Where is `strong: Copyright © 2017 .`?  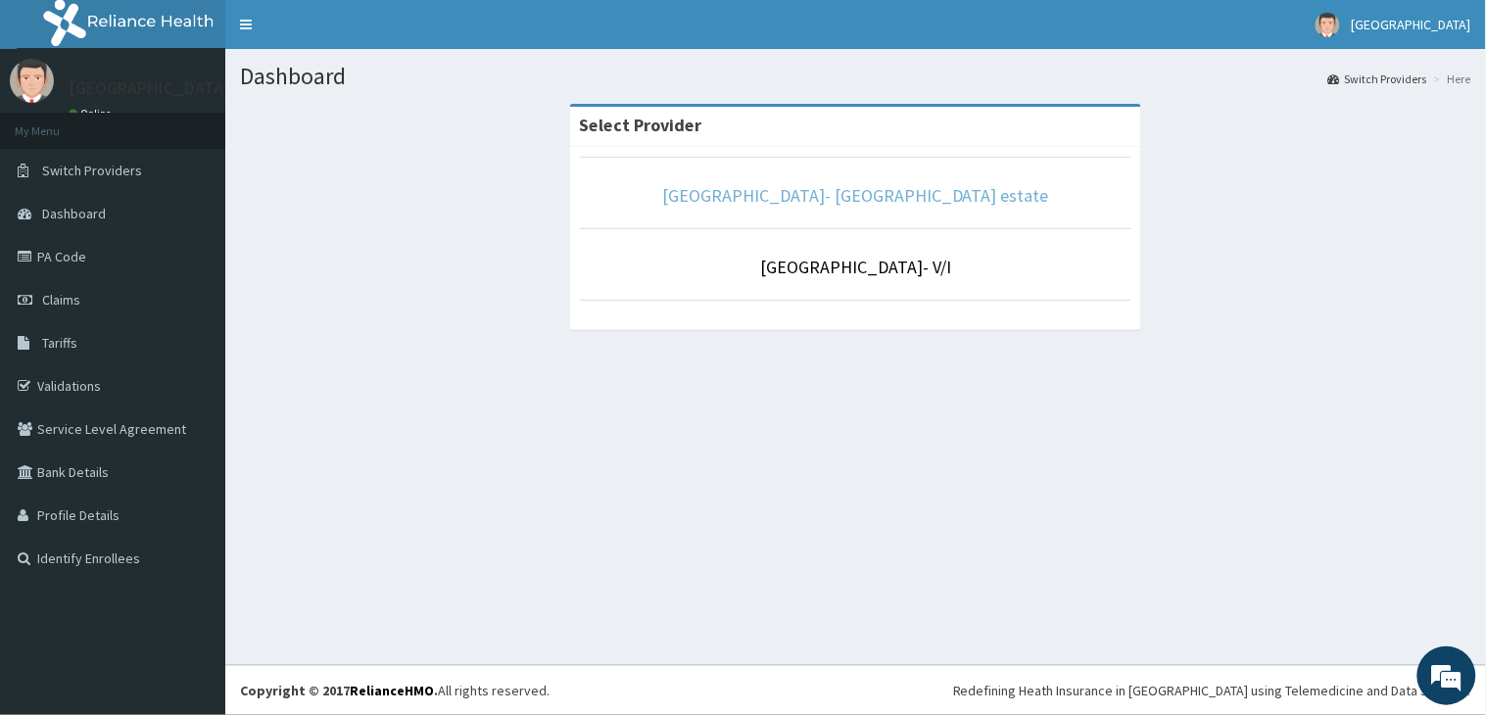
strong: Copyright © 2017 . is located at coordinates (339, 691).